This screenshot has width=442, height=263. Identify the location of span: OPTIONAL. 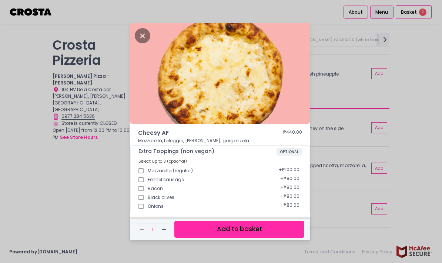
(289, 152).